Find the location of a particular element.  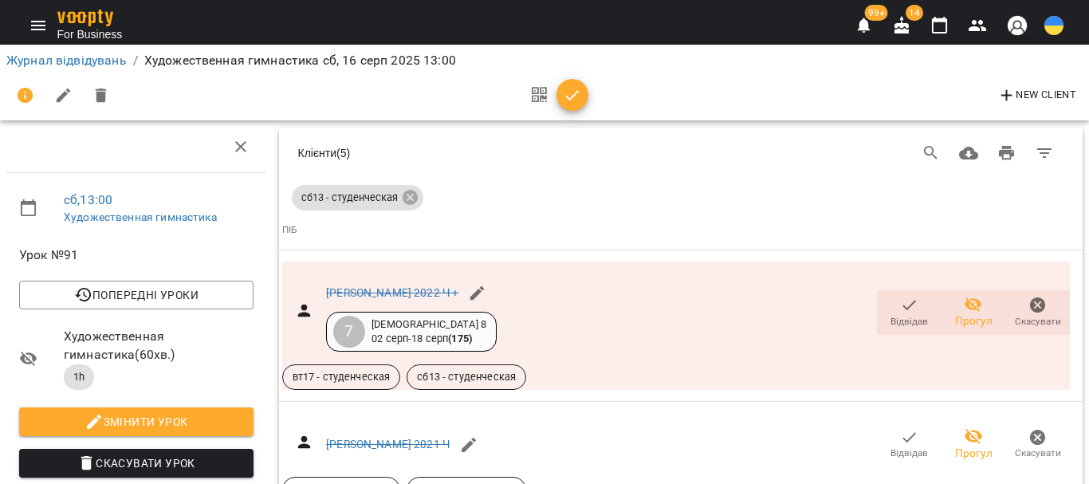

div: Клієнти ( 5 ) is located at coordinates (465, 153).